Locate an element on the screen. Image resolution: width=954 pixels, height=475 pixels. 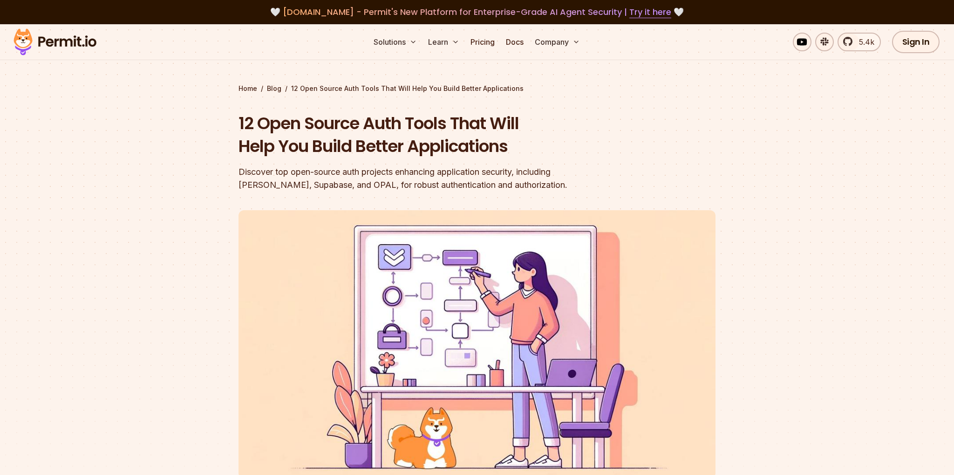
button: Solutions is located at coordinates (395, 42).